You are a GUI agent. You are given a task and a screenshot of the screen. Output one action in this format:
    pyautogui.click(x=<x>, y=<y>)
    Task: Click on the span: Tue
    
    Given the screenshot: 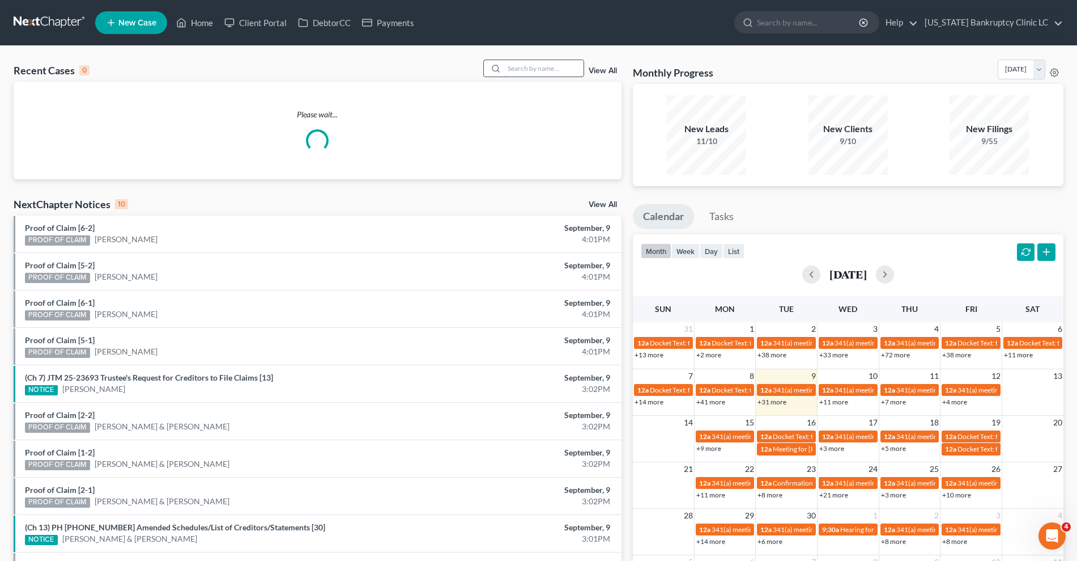 What is the action you would take?
    pyautogui.click(x=787, y=308)
    